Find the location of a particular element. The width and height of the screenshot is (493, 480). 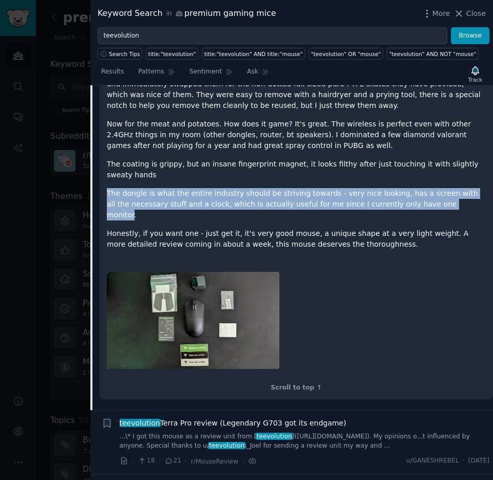

span: 21 is located at coordinates (173, 461).